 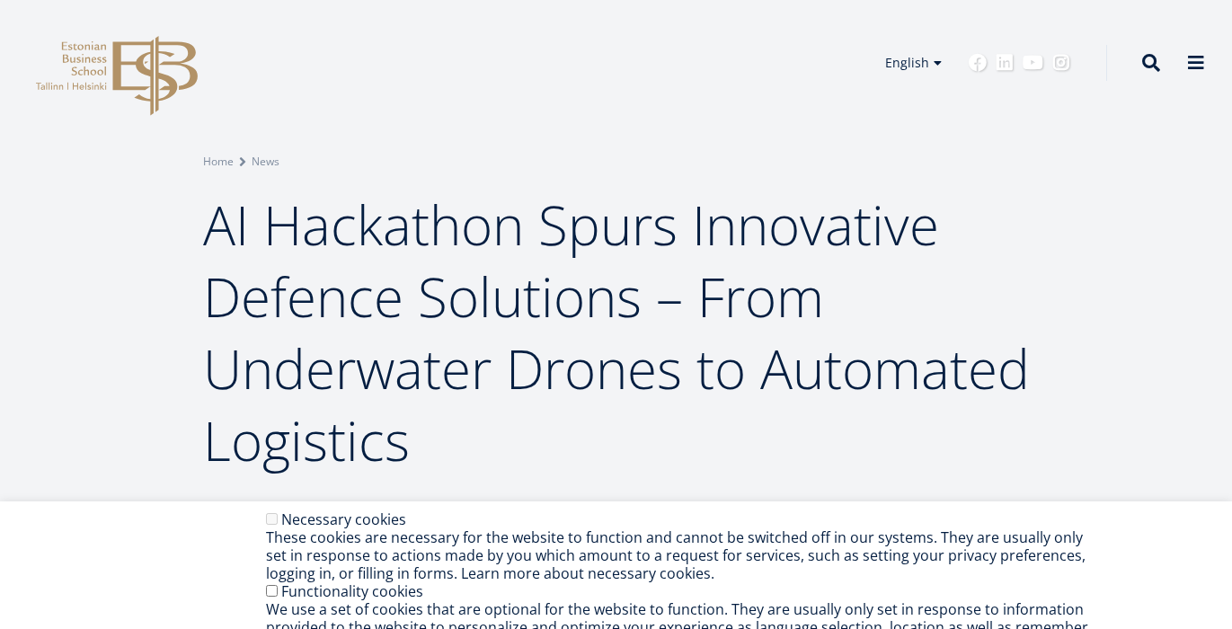 What do you see at coordinates (218, 162) in the screenshot?
I see `a: Home` at bounding box center [218, 162].